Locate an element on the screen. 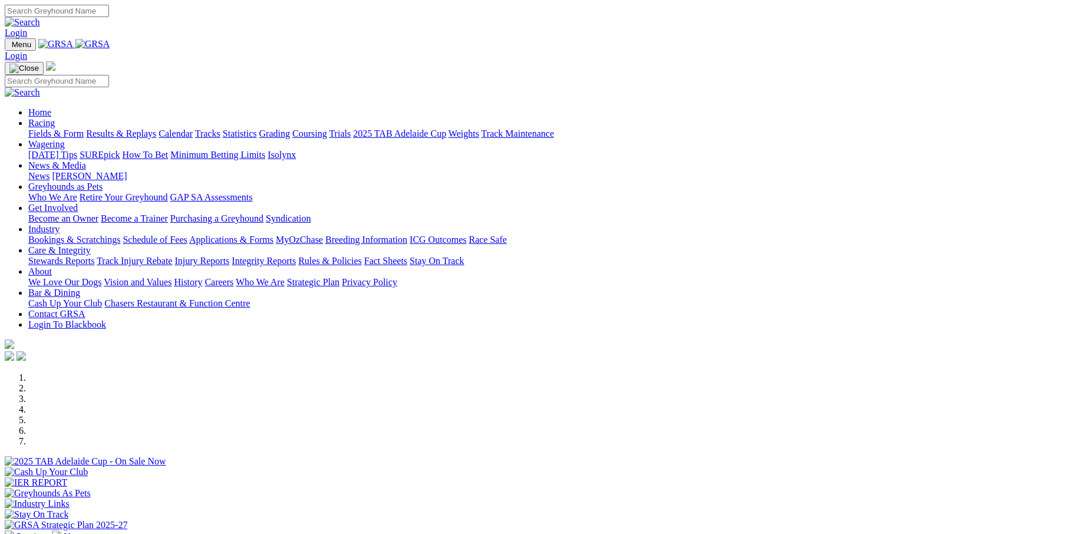 The width and height of the screenshot is (1065, 534). a: Fact Sheets is located at coordinates (386, 261).